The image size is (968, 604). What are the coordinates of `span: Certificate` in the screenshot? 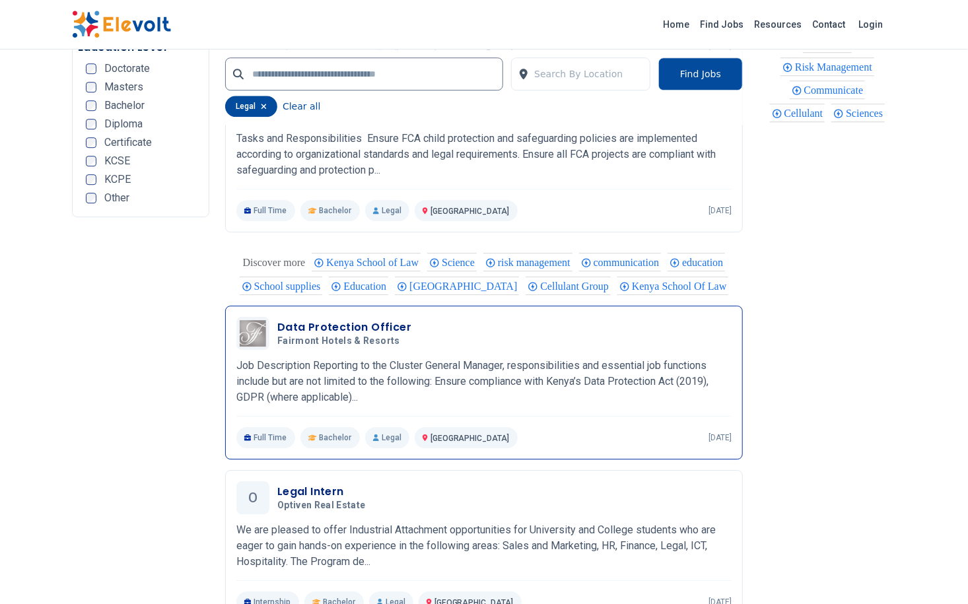 It's located at (128, 143).